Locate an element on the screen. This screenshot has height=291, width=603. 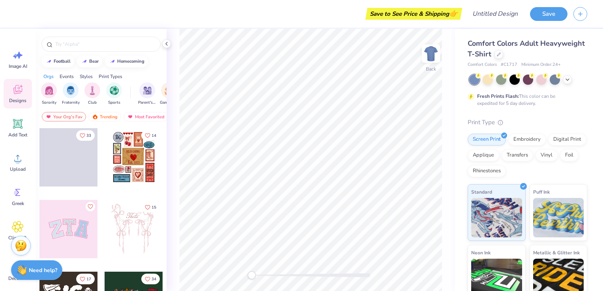
span: Standard is located at coordinates (482, 192).